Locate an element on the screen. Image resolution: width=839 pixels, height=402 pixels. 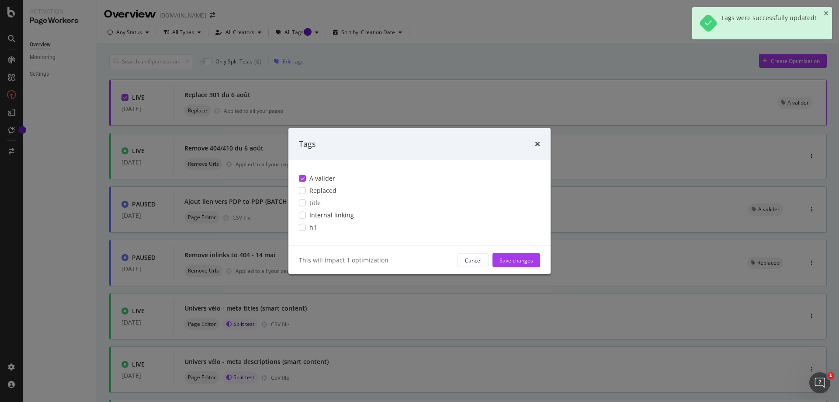
div: close toast is located at coordinates (826, 14).